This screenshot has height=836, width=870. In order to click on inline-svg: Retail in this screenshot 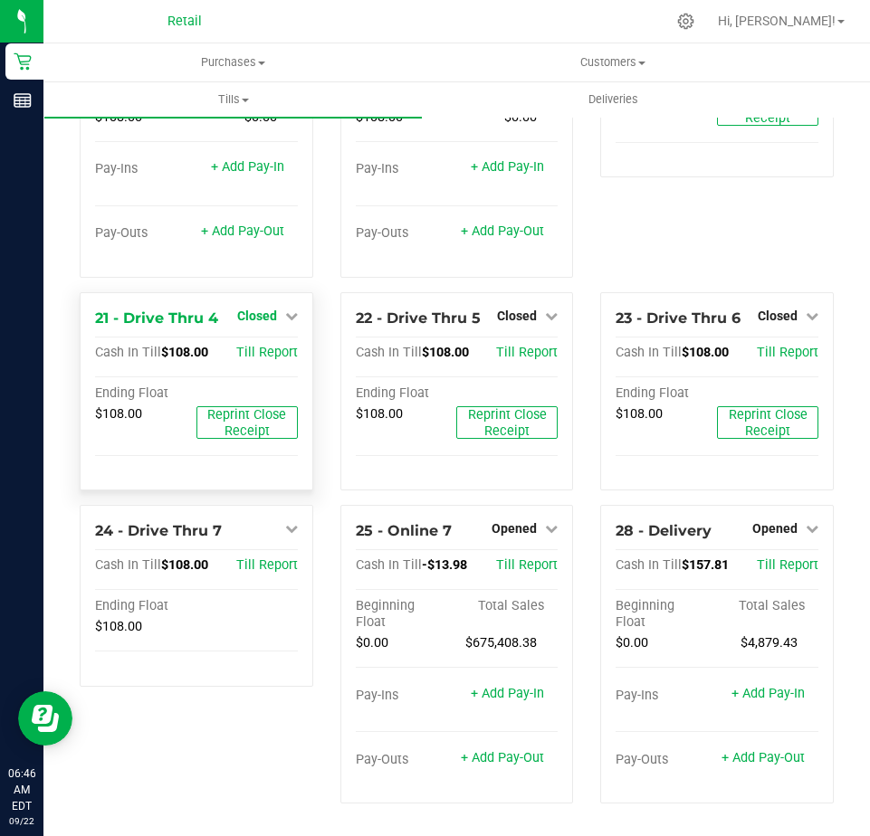, I will do `click(23, 62)`.